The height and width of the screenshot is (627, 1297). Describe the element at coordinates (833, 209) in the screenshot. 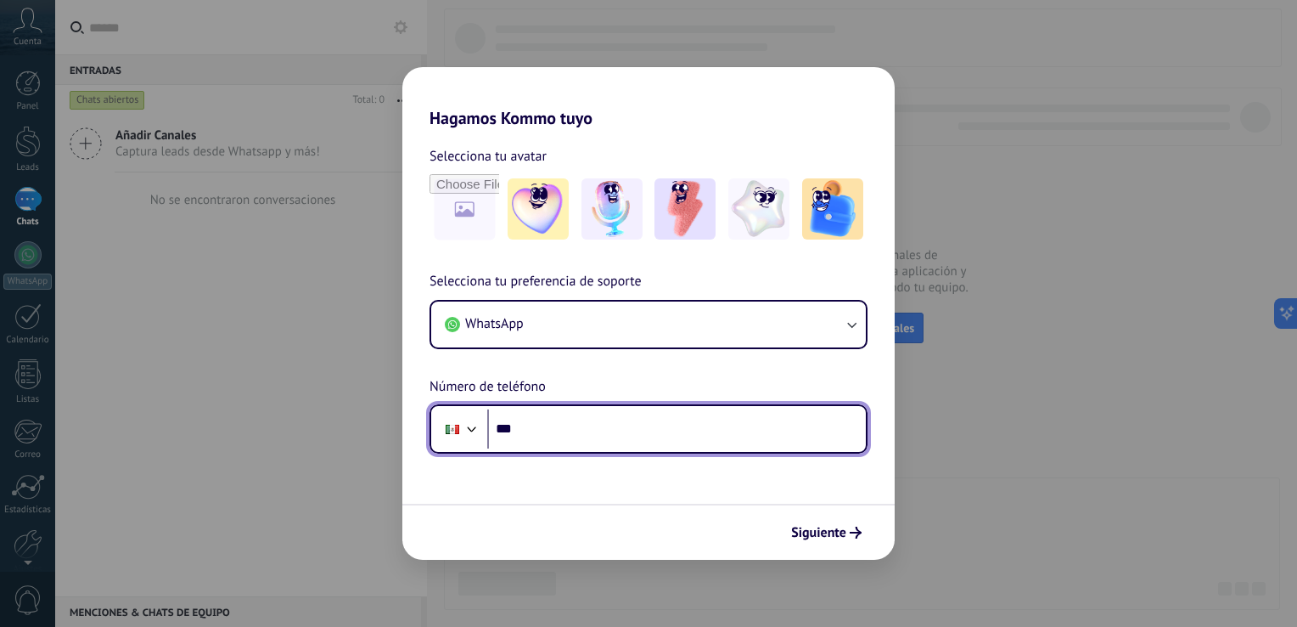

I see `img: -5.jpeg` at that location.